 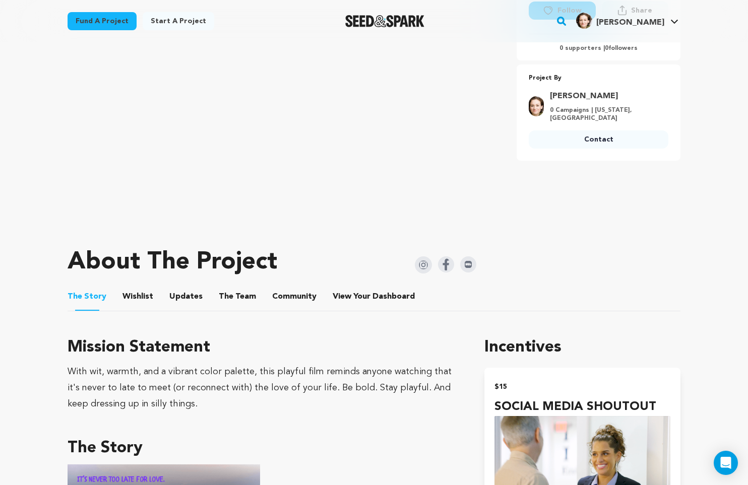 What do you see at coordinates (627, 20) in the screenshot?
I see `a: Shelby L.'s Profile` at bounding box center [627, 20].